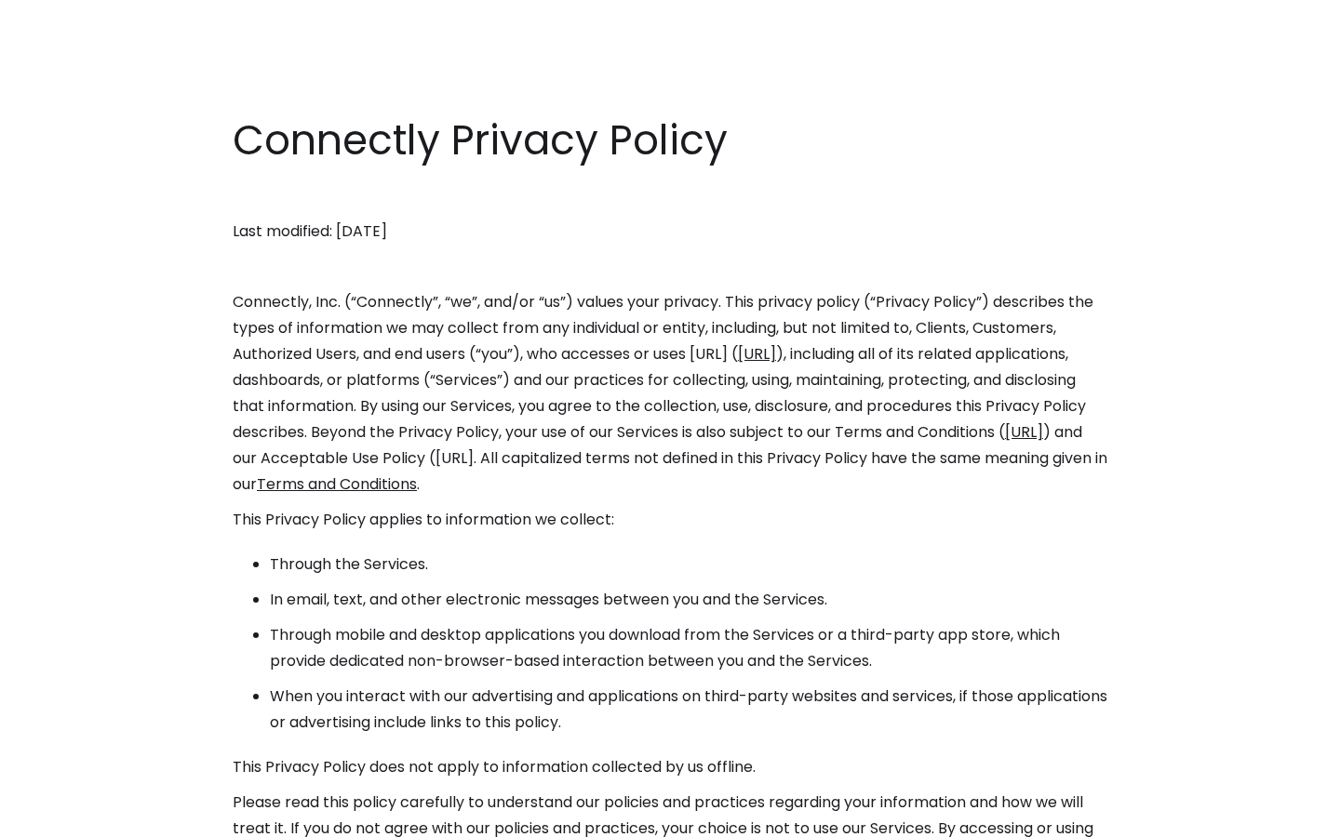 Image resolution: width=1340 pixels, height=837 pixels. Describe the element at coordinates (670, 141) in the screenshot. I see `h1: Connectly Privacy Policy` at that location.